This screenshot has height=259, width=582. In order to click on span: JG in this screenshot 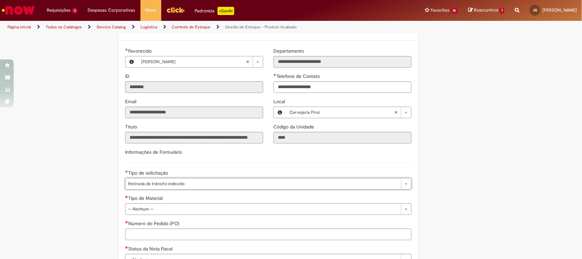, I will do `click(535, 10)`.